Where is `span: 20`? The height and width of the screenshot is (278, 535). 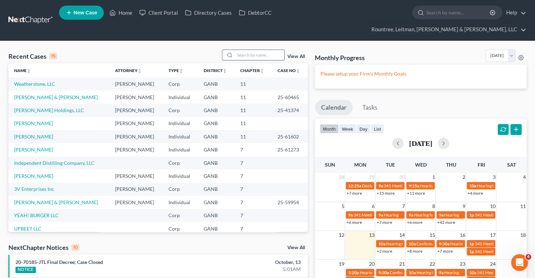 span: 20 is located at coordinates (371, 264).